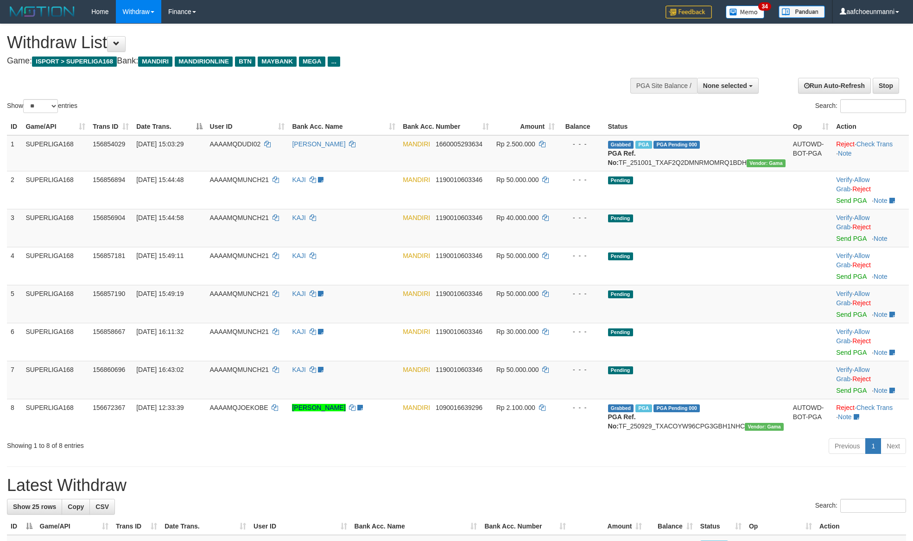 Image resolution: width=913 pixels, height=541 pixels. Describe the element at coordinates (457, 486) in the screenshot. I see `h1: Latest Withdraw` at that location.